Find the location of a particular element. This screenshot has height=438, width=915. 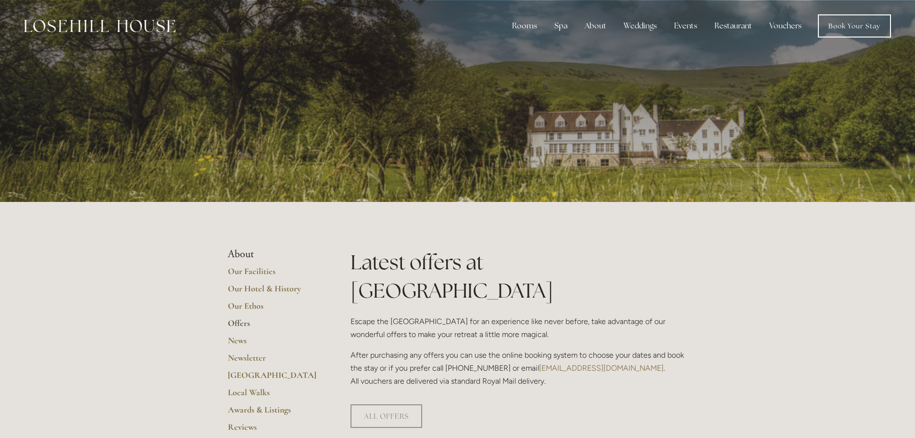

a: Awards & Listings is located at coordinates (273, 413).